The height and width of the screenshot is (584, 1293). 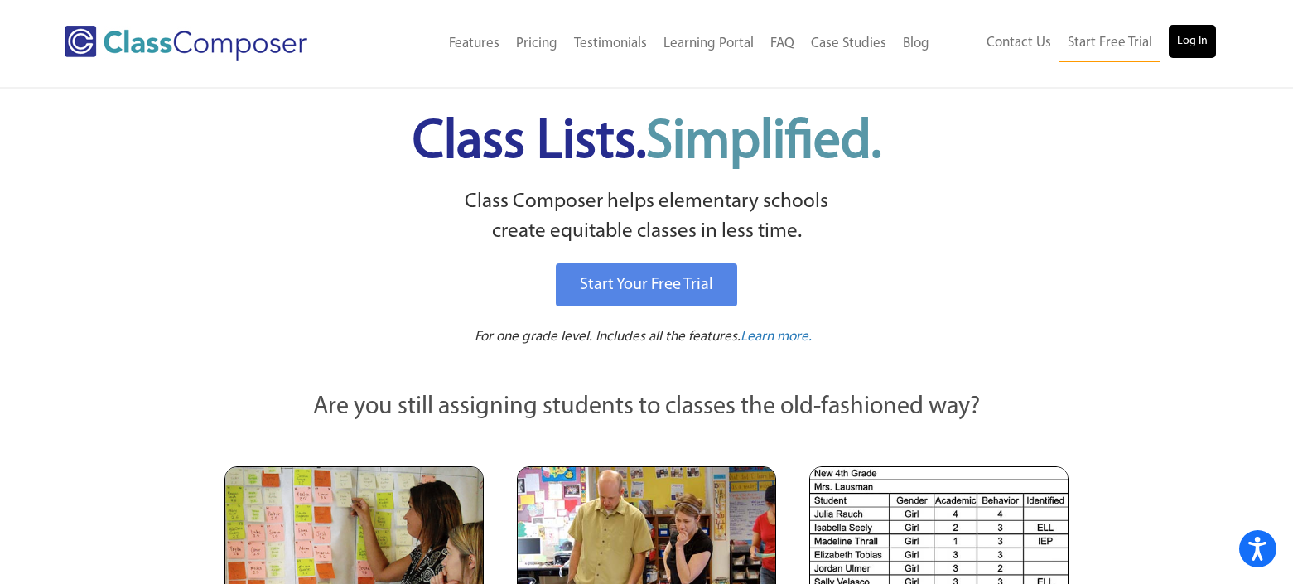 I want to click on a: Log In, so click(x=1192, y=41).